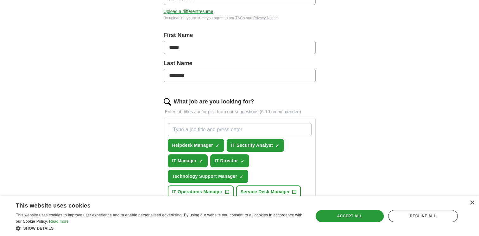 The image size is (479, 236). What do you see at coordinates (239, 35) in the screenshot?
I see `label: First Name` at bounding box center [239, 35].